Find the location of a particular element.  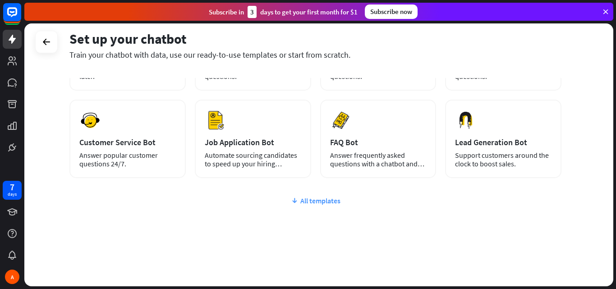

div: Subscribe in days to get your first month for $1 is located at coordinates (283, 12).